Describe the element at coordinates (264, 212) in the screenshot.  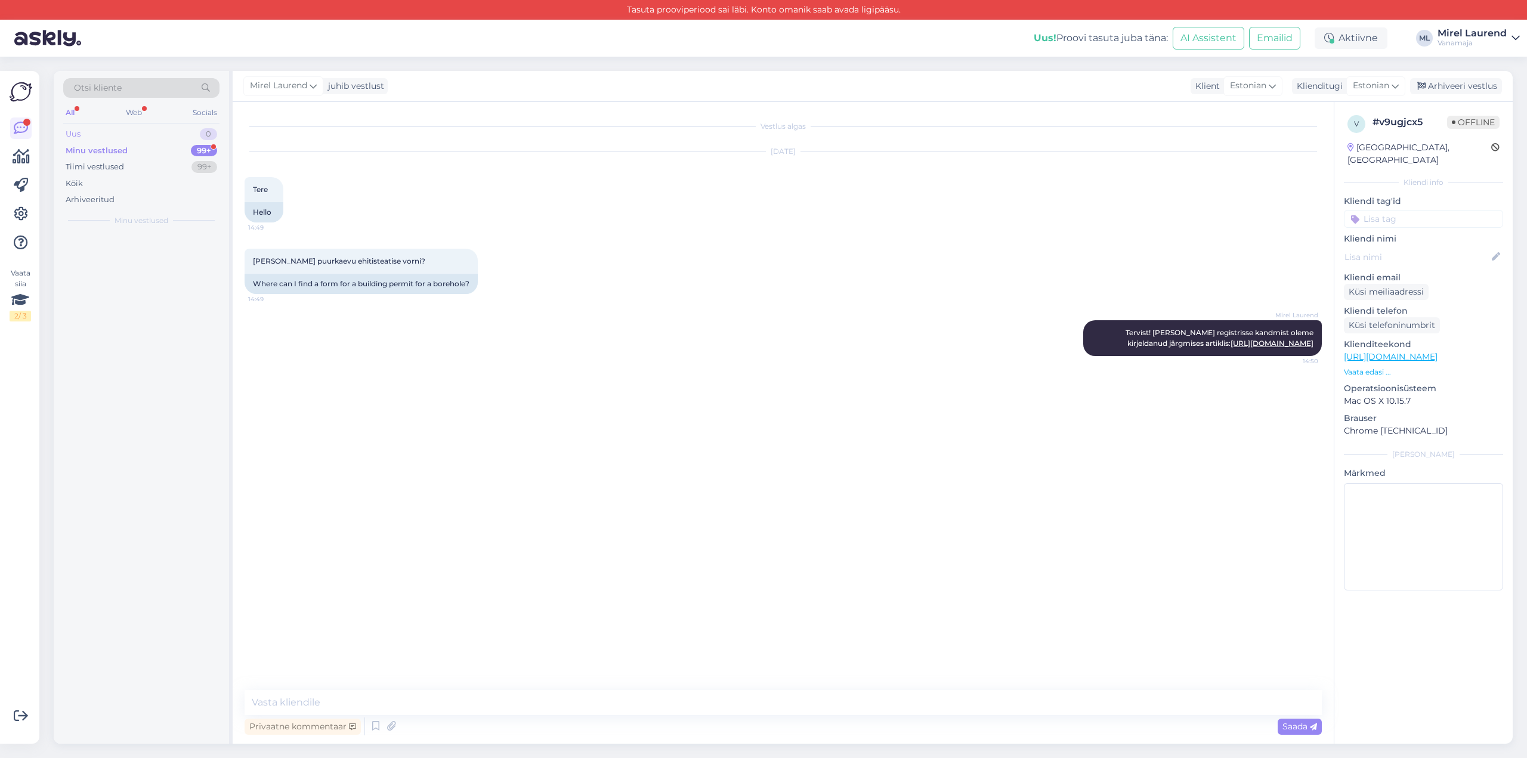
I see `div: Hello` at that location.